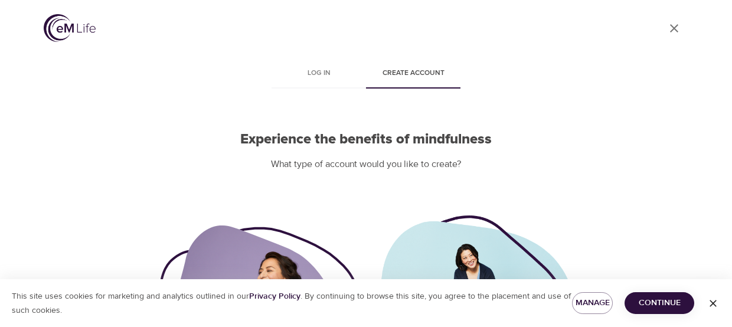 The height and width of the screenshot is (327, 732). What do you see at coordinates (319, 73) in the screenshot?
I see `span: Log in` at bounding box center [319, 73].